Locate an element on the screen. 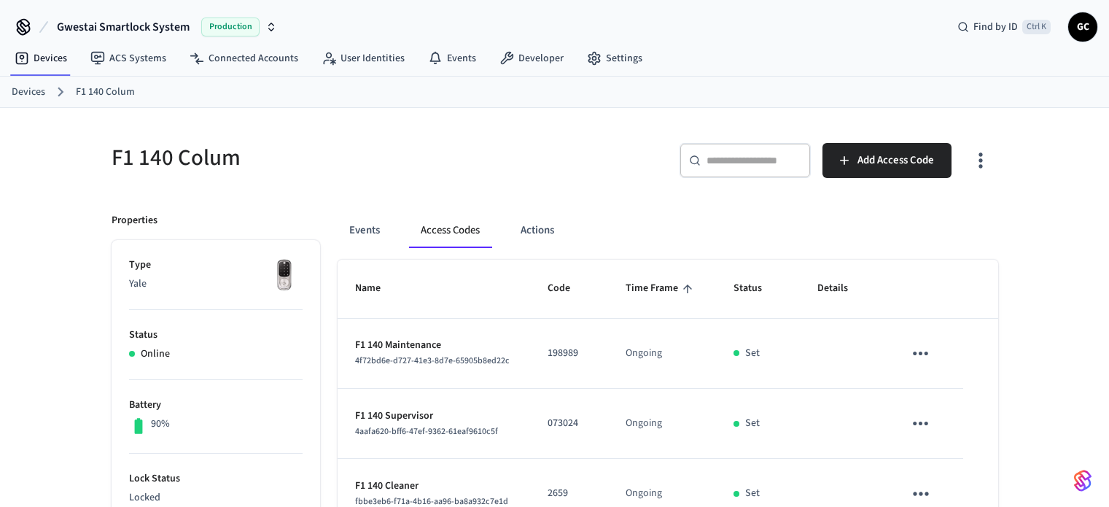 The image size is (1109, 507). a: F1 140 Colum is located at coordinates (105, 92).